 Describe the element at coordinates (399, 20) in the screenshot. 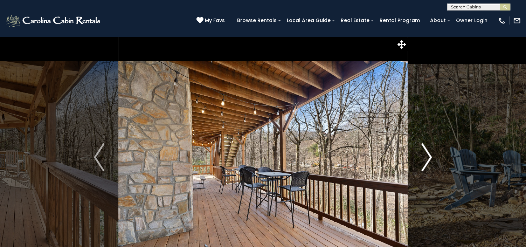

I see `a: Rental Program` at that location.